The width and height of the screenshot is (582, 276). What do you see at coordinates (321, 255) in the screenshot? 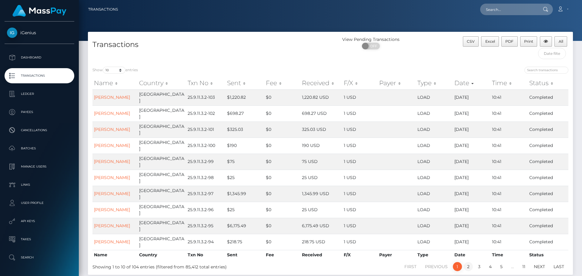
I see `th: Received` at bounding box center [321, 255].